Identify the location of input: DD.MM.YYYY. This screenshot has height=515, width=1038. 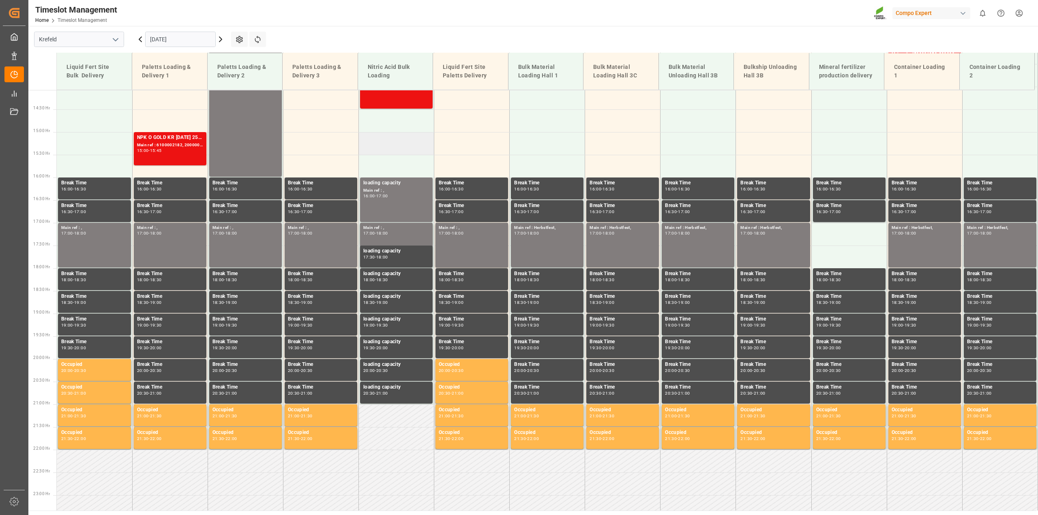
(180, 39).